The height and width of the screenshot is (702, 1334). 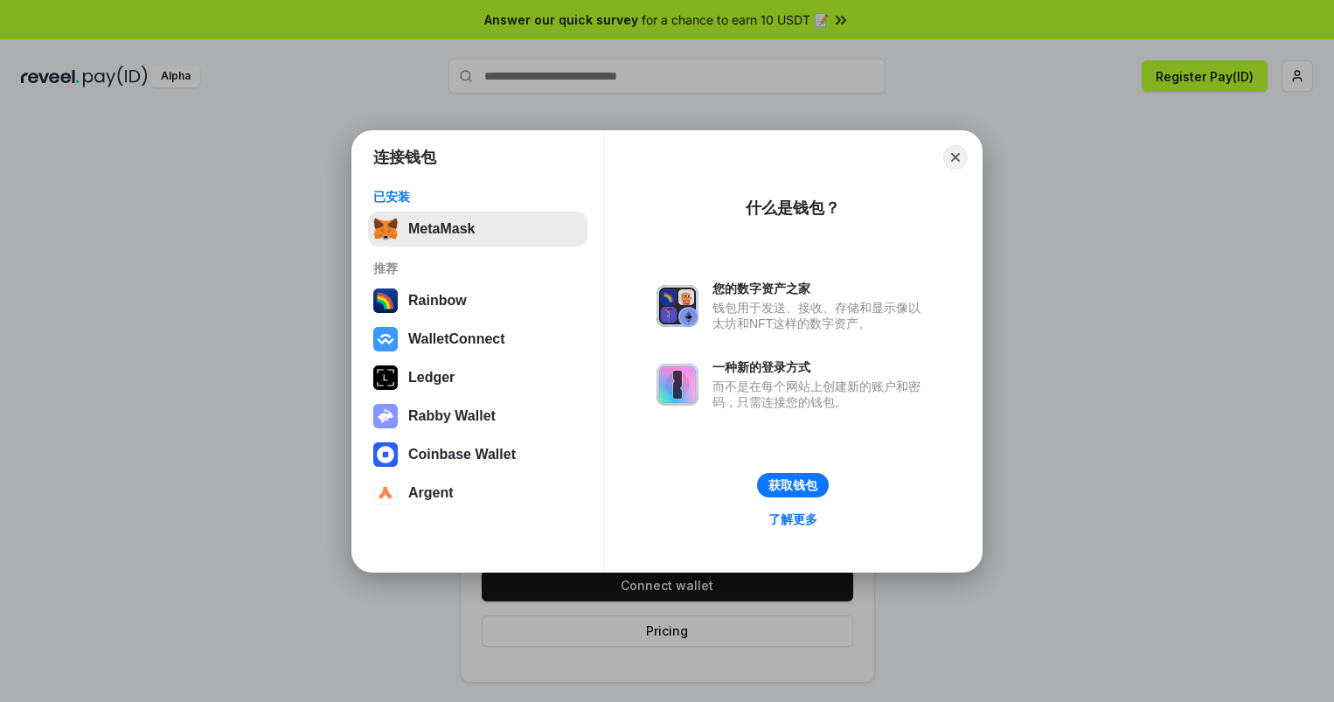 What do you see at coordinates (385, 229) in the screenshot?
I see `img: svg+xml,%3Csvg%20fill%3D%22none%22%20height%3D%2233%22%20viewBox%3D%220%200%2035%2033%22%20width%...` at bounding box center [385, 229].